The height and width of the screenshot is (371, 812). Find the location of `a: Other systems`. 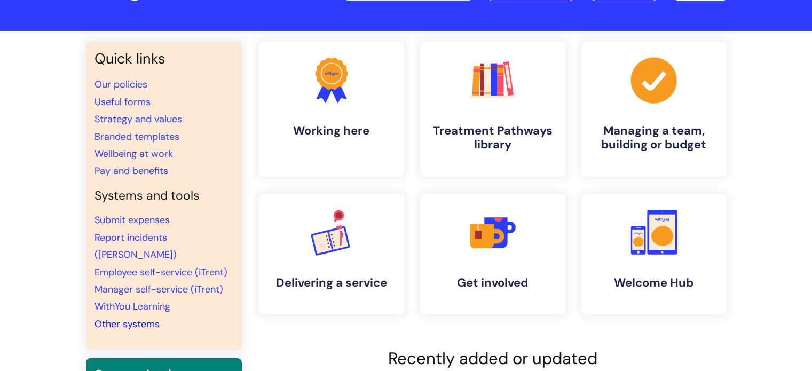

a: Other systems is located at coordinates (127, 324).